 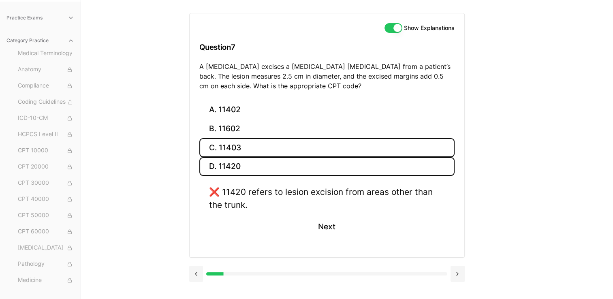 What do you see at coordinates (46, 183) in the screenshot?
I see `span: CPT 30000` at bounding box center [46, 183].